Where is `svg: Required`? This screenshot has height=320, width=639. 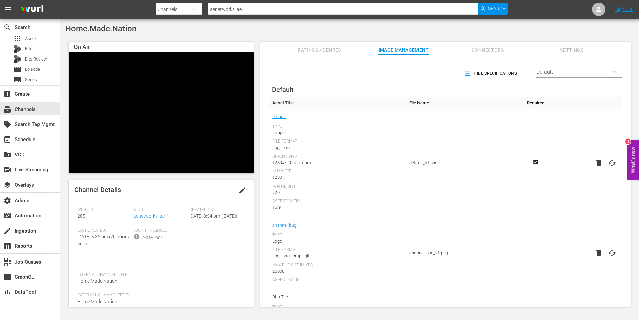
svg: Required is located at coordinates (536, 162).